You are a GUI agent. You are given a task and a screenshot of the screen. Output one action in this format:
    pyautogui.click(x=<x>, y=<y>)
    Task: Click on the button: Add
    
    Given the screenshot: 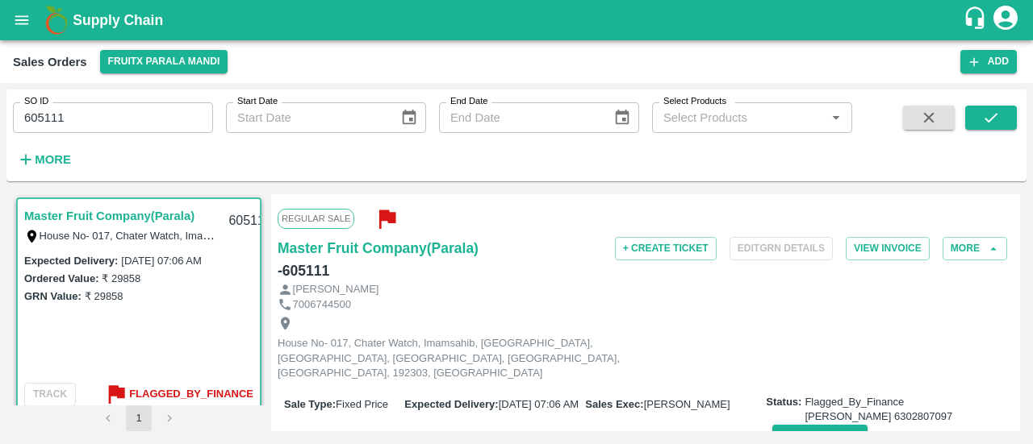 What is the action you would take?
    pyautogui.click(x=988, y=61)
    